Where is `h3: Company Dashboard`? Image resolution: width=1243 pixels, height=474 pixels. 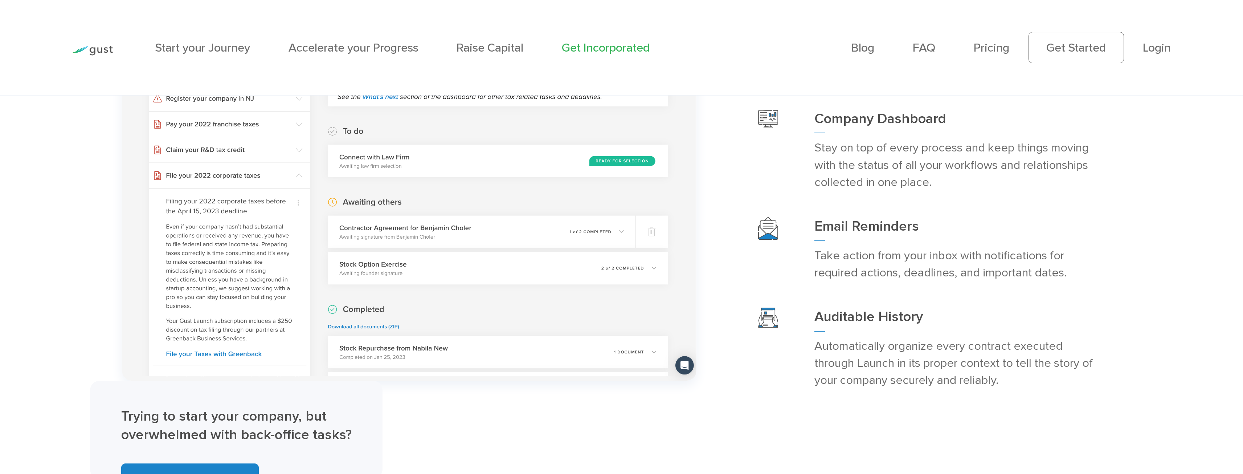 h3: Company Dashboard is located at coordinates (959, 121).